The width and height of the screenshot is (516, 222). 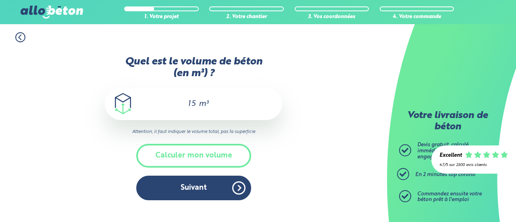 What do you see at coordinates (193, 68) in the screenshot?
I see `label: Quel est le volume de béton (en m³) ?` at bounding box center [193, 68].